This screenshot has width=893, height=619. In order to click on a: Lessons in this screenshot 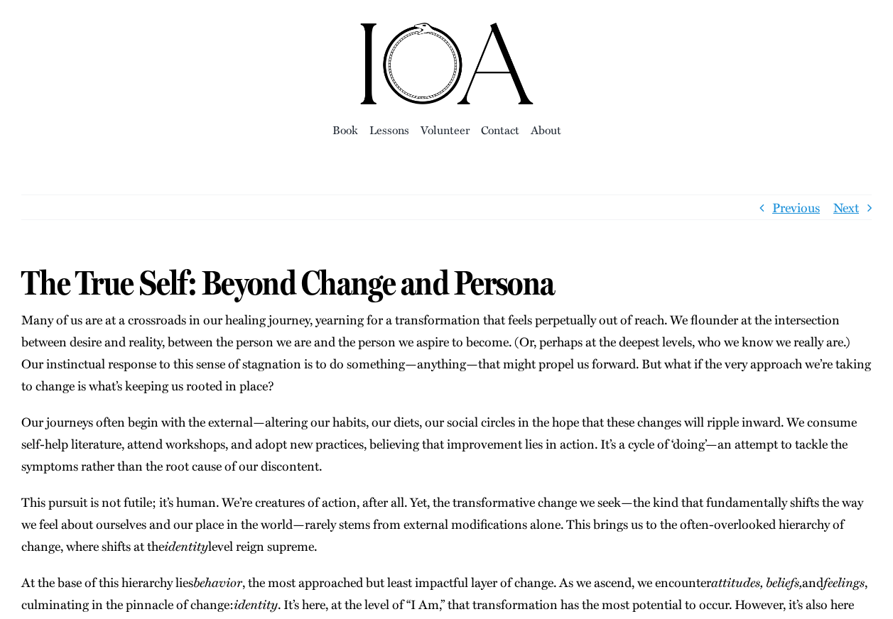, I will do `click(389, 130)`.